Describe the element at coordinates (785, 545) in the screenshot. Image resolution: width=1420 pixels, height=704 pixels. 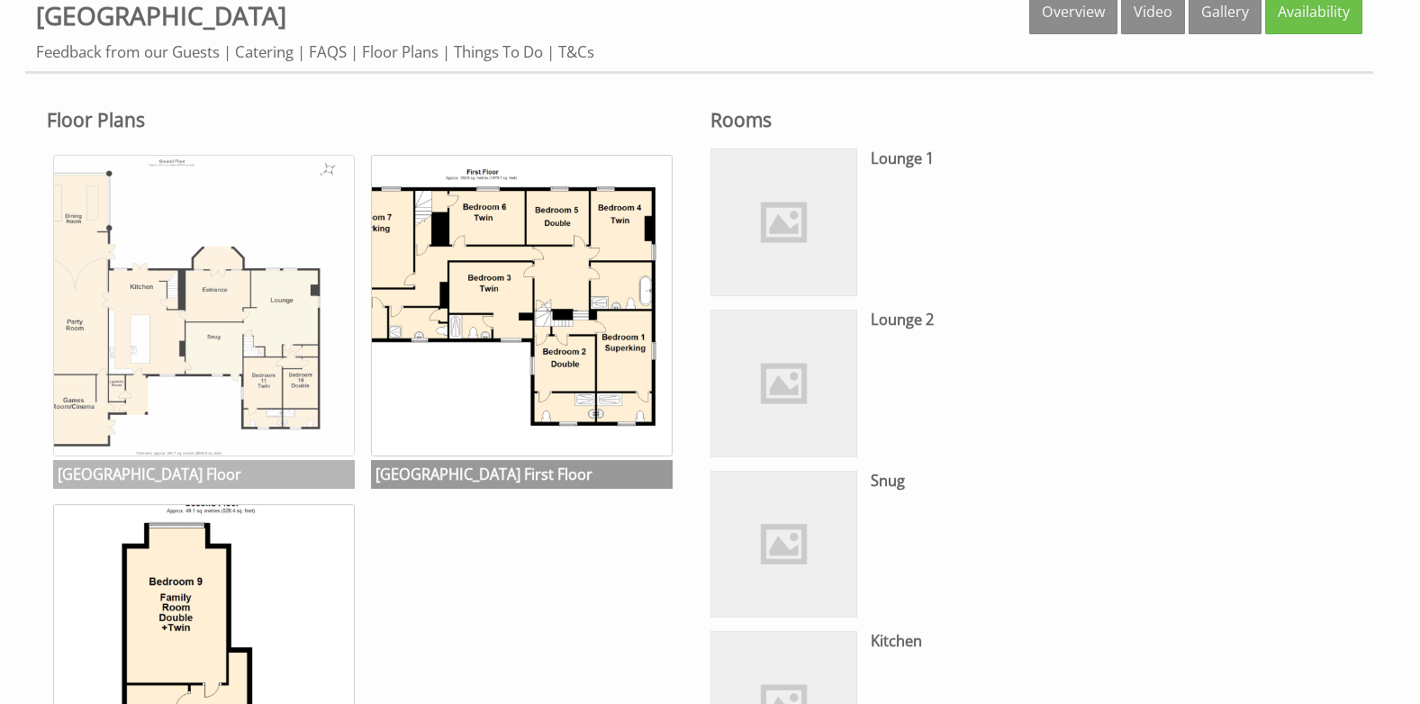
I see `img: Snug` at that location.